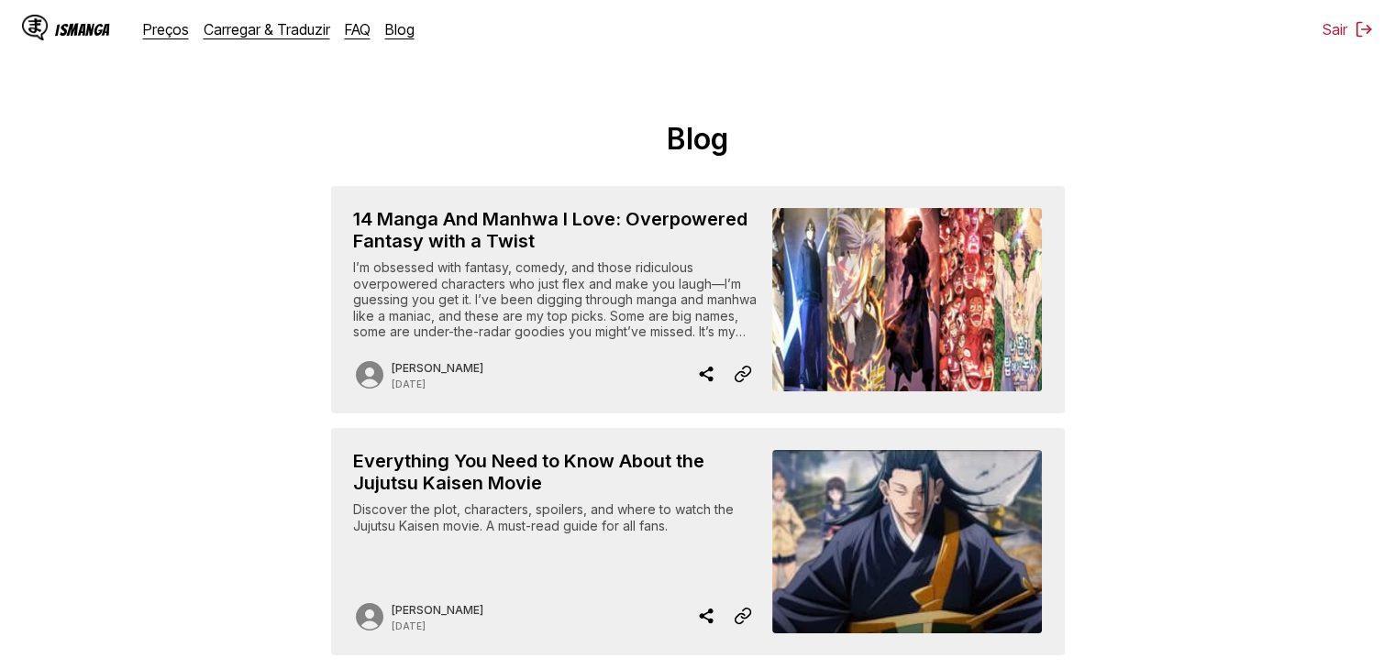  Describe the element at coordinates (1364, 29) in the screenshot. I see `img: Sign out` at that location.